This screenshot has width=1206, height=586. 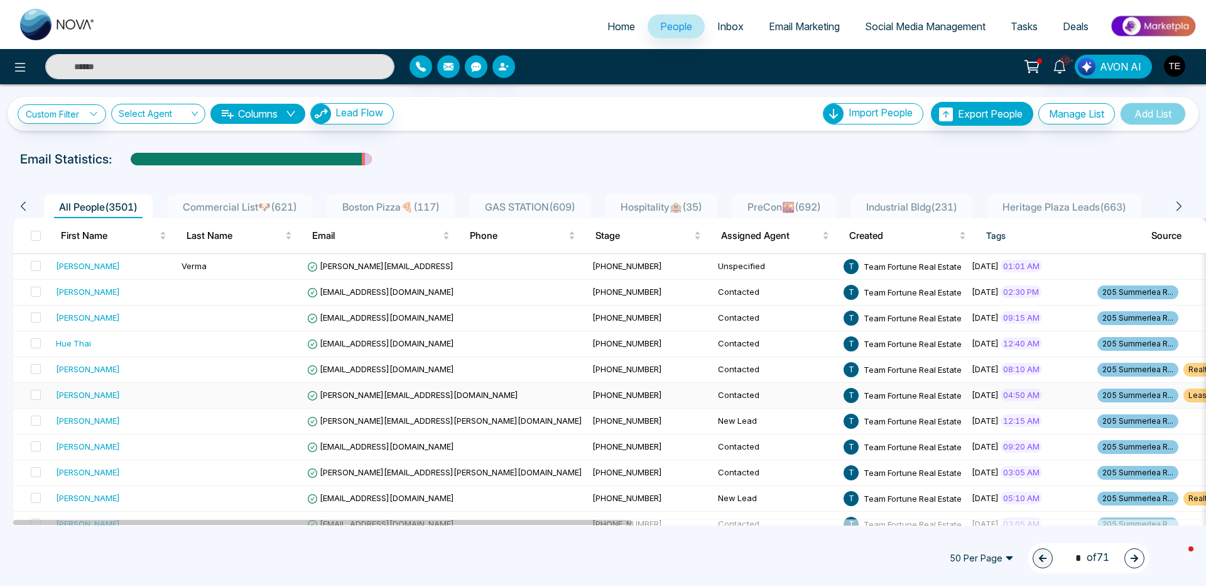 What do you see at coordinates (1121, 67) in the screenshot?
I see `span: AVON AI` at bounding box center [1121, 67].